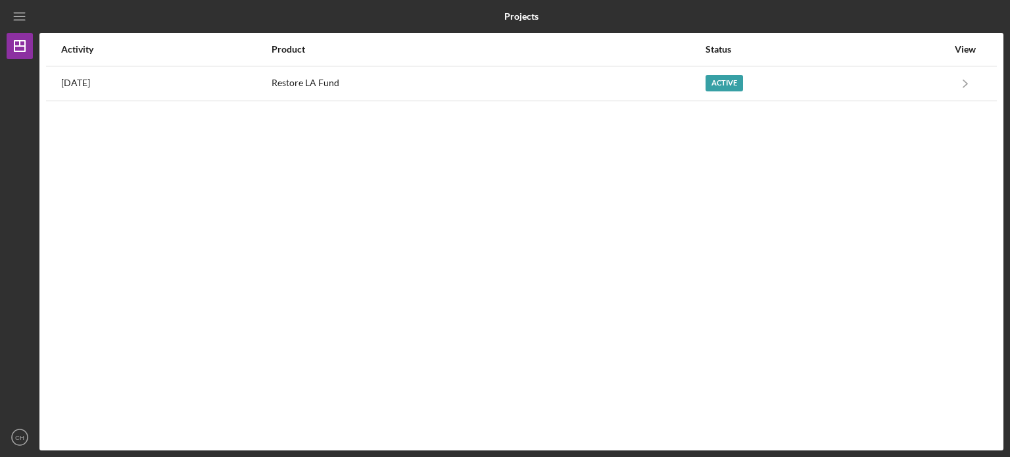 This screenshot has height=457, width=1010. Describe the element at coordinates (724, 83) in the screenshot. I see `div: Active` at that location.